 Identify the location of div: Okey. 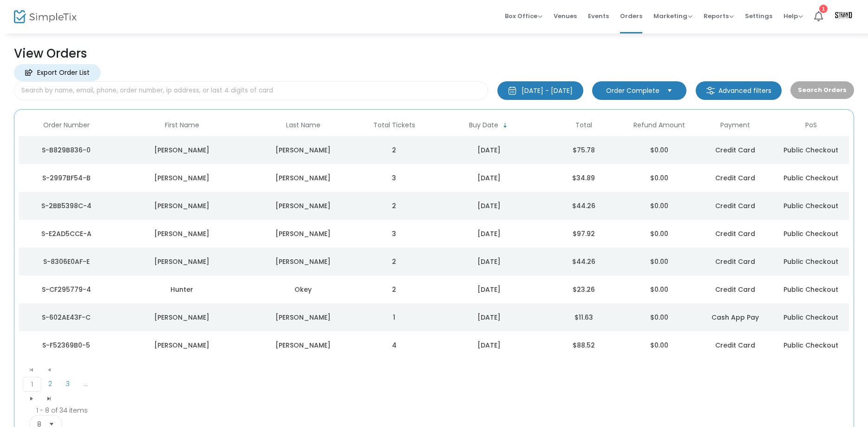
(303, 289).